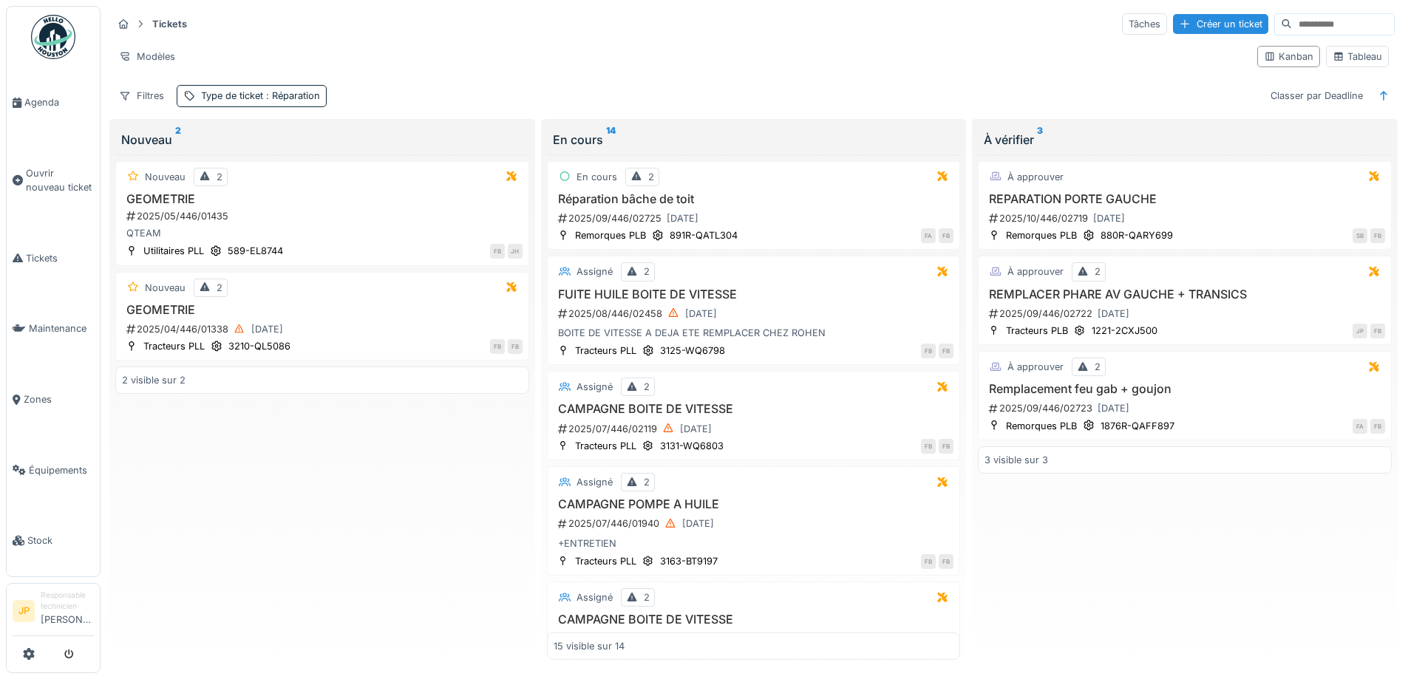  Describe the element at coordinates (61, 470) in the screenshot. I see `span: Équipements` at that location.